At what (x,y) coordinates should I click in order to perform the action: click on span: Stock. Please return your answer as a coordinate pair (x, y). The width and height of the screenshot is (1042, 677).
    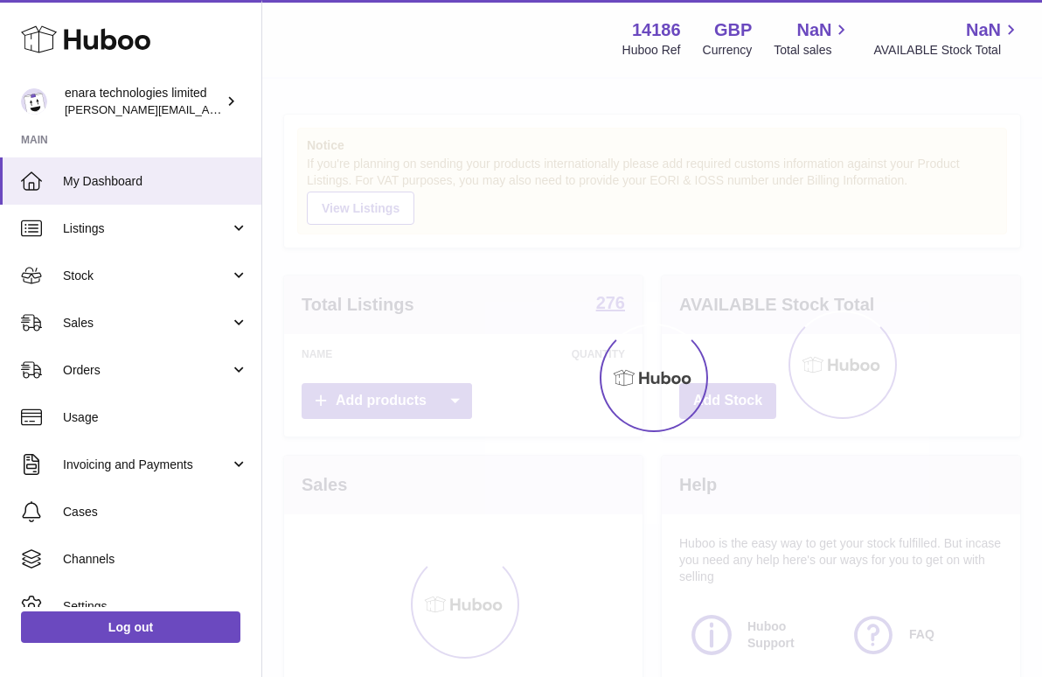
    Looking at the image, I should click on (146, 275).